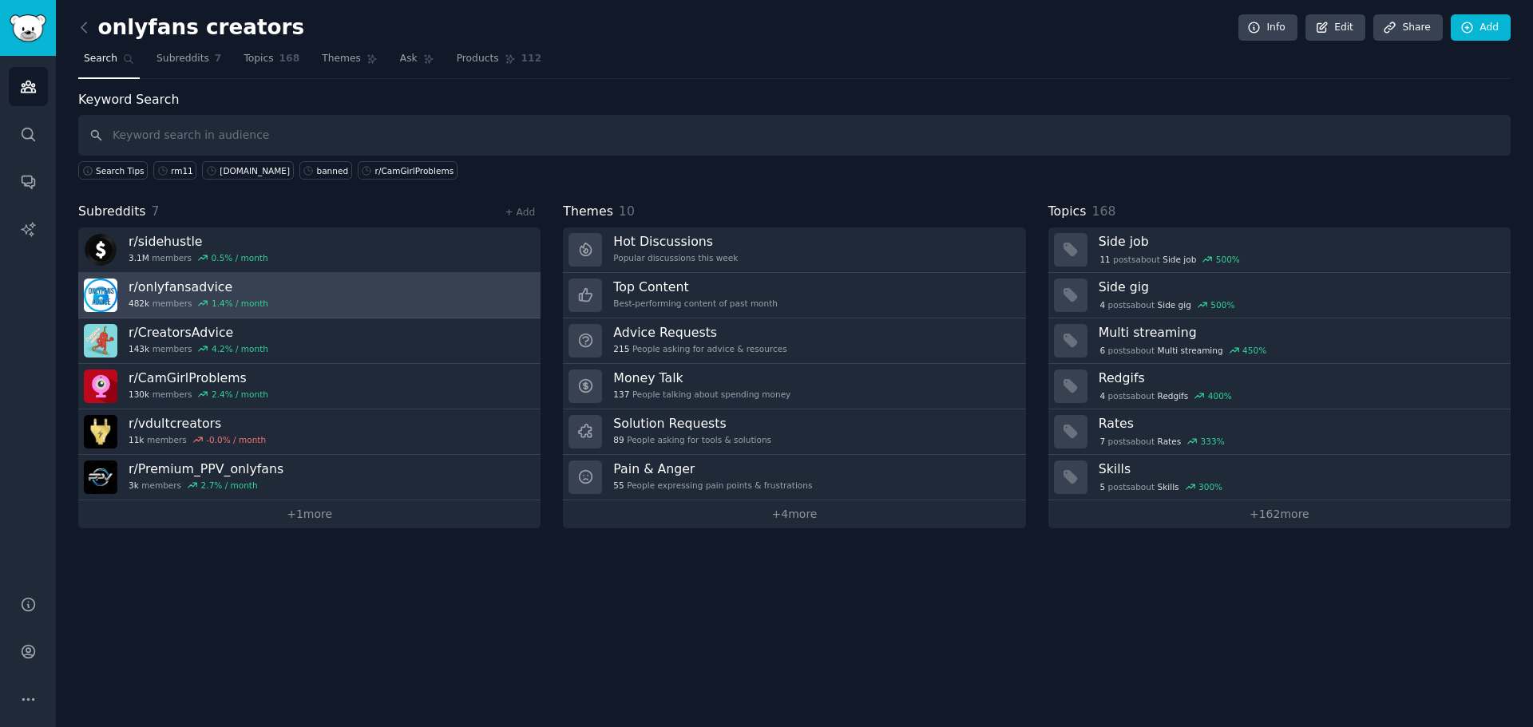  Describe the element at coordinates (271, 62) in the screenshot. I see `a: Topics168` at that location.